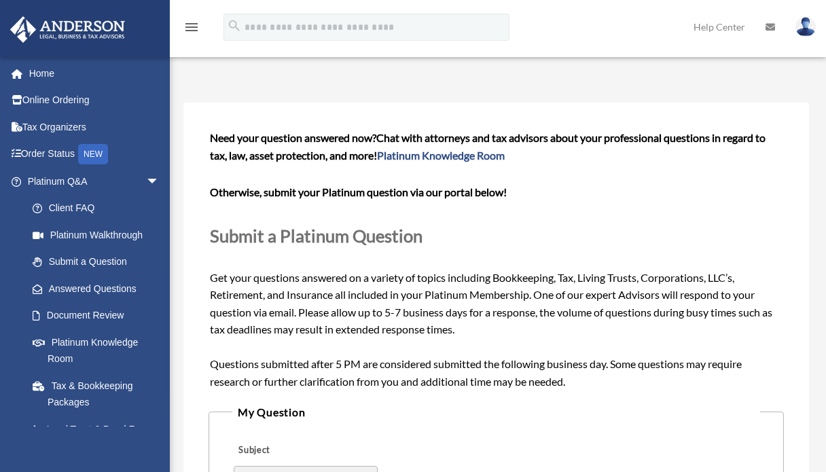  Describe the element at coordinates (497, 412) in the screenshot. I see `legend: My Question` at that location.